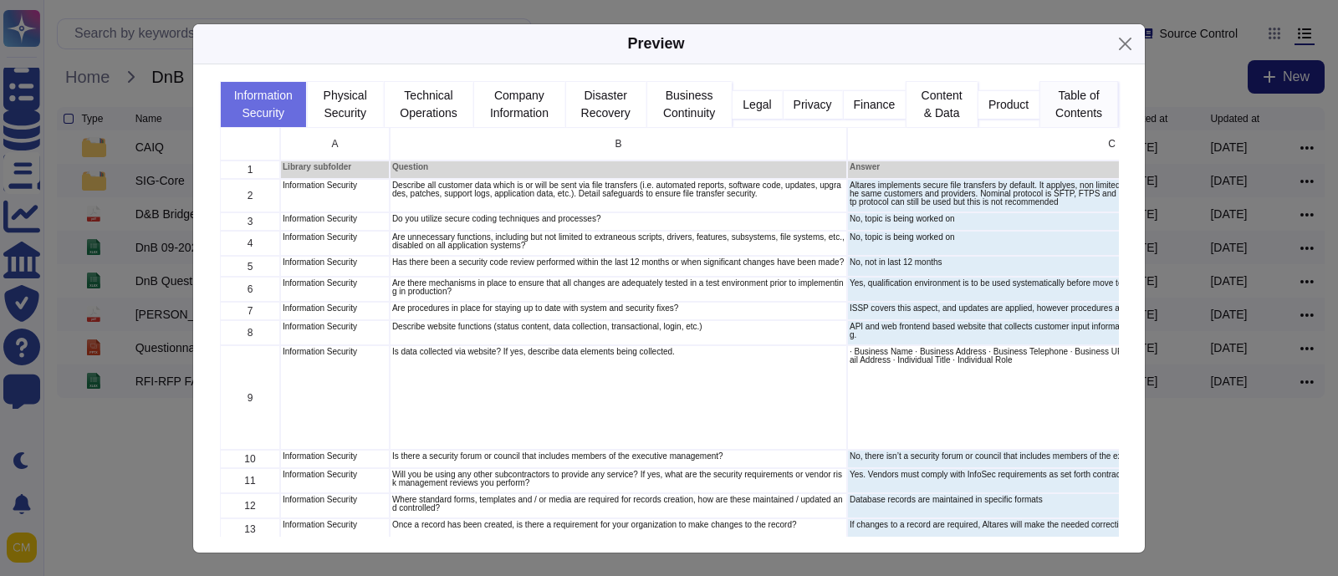 The width and height of the screenshot is (1338, 576). Describe the element at coordinates (656, 43) in the screenshot. I see `div: Preview` at that location.